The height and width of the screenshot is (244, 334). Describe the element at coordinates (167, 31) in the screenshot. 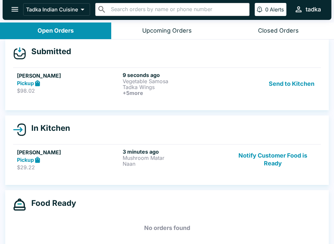

I see `div: Upcoming Orders` at that location.